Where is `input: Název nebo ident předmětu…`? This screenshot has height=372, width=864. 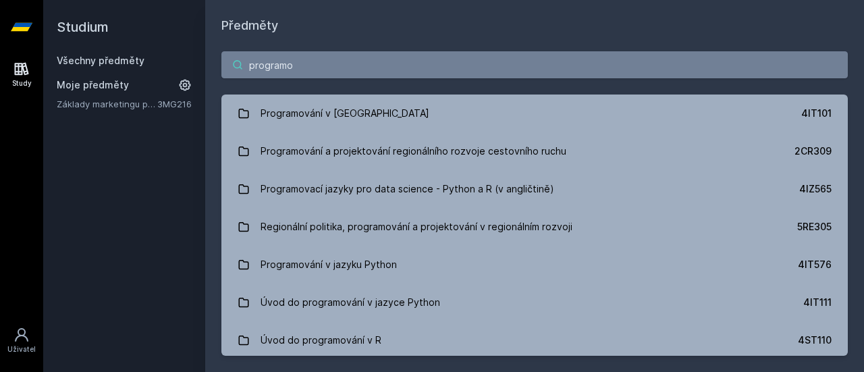
input: Název nebo ident předmětu… is located at coordinates (535, 65).